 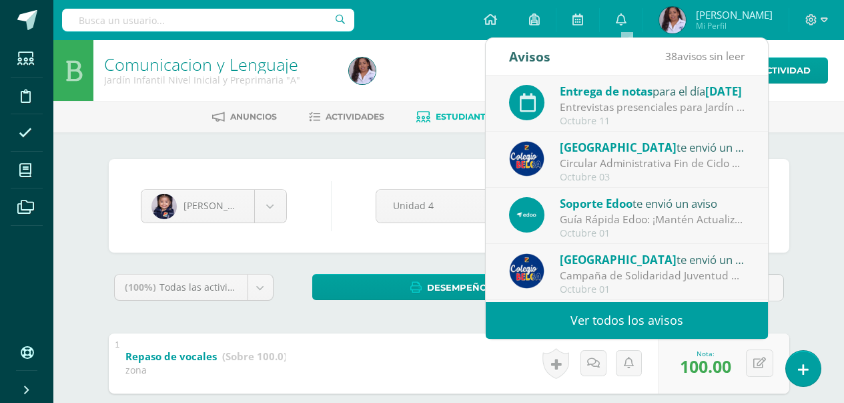 What do you see at coordinates (653, 275) in the screenshot?
I see `div: Campaña de Solidaridad Juventud Misionera 2025.: Queridas familias: Deseándoles bienestar en cada...` at bounding box center [653, 275].